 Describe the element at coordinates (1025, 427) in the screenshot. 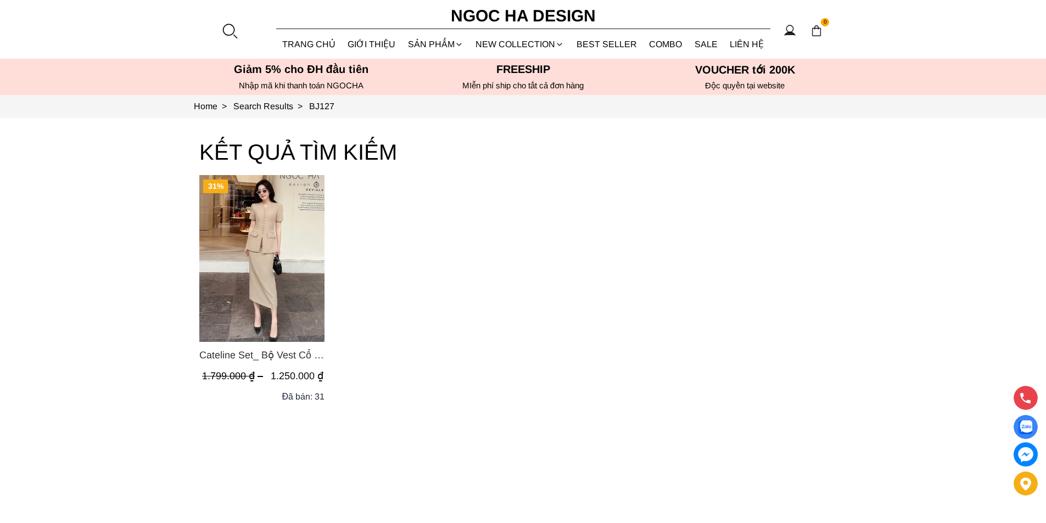

I see `img: Display image` at that location.